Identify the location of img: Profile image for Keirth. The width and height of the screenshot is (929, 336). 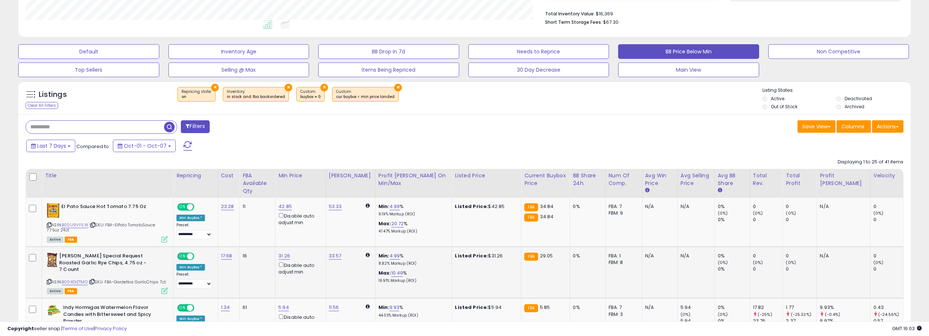
(38, 151).